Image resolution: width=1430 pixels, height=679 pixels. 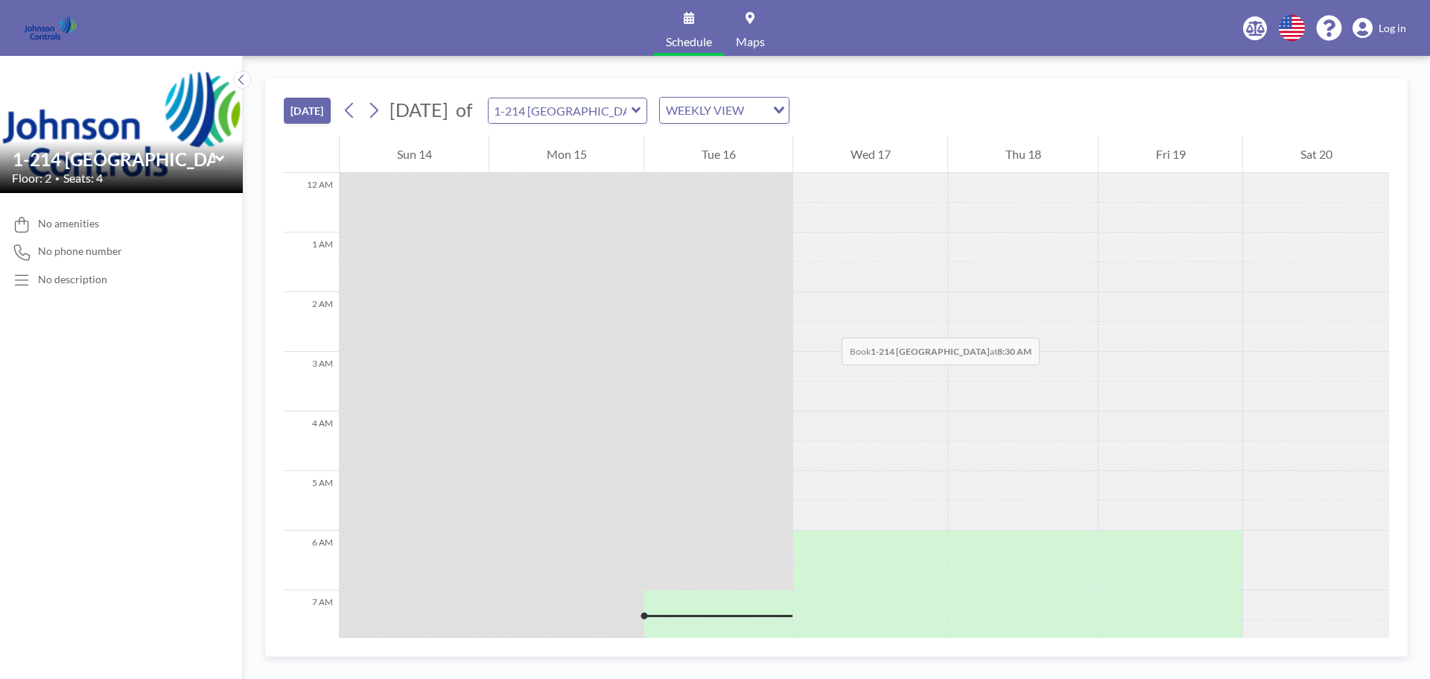 What do you see at coordinates (566, 154) in the screenshot?
I see `div: Mon 15` at bounding box center [566, 154].